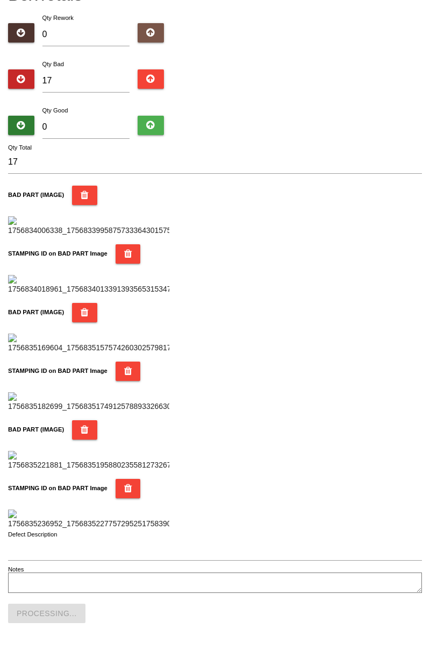 This screenshot has width=430, height=650. Describe the element at coordinates (89, 460) in the screenshot. I see `img: 1756835221881_17568351958802355812732677339280.jpg` at that location.